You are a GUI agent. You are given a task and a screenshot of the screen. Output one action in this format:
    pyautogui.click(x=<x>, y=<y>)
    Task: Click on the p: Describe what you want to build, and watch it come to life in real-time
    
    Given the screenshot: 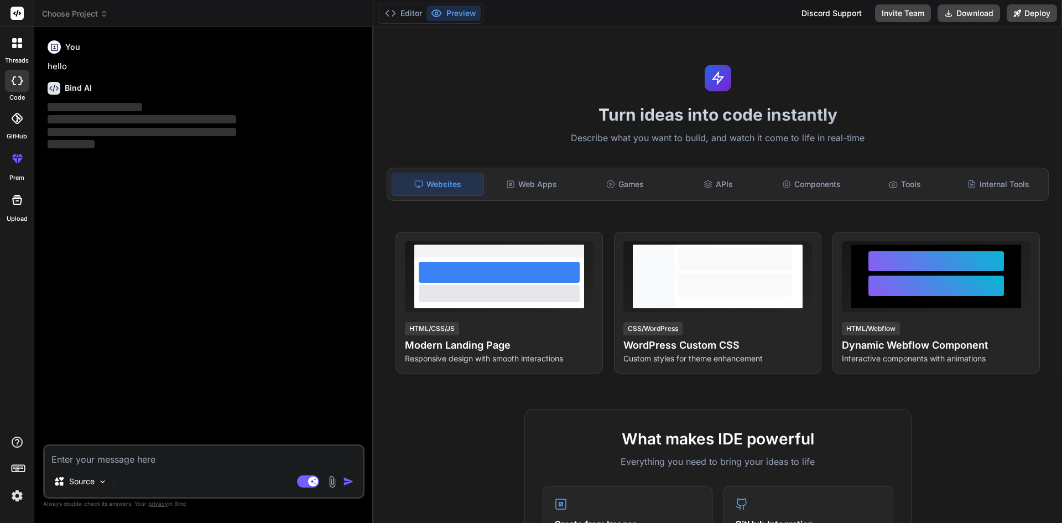 What is the action you would take?
    pyautogui.click(x=717, y=138)
    